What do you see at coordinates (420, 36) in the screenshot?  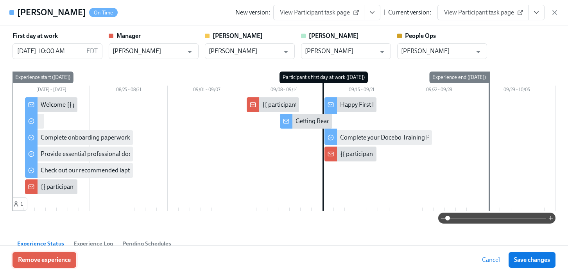 I see `strong: People Ops` at bounding box center [420, 36].